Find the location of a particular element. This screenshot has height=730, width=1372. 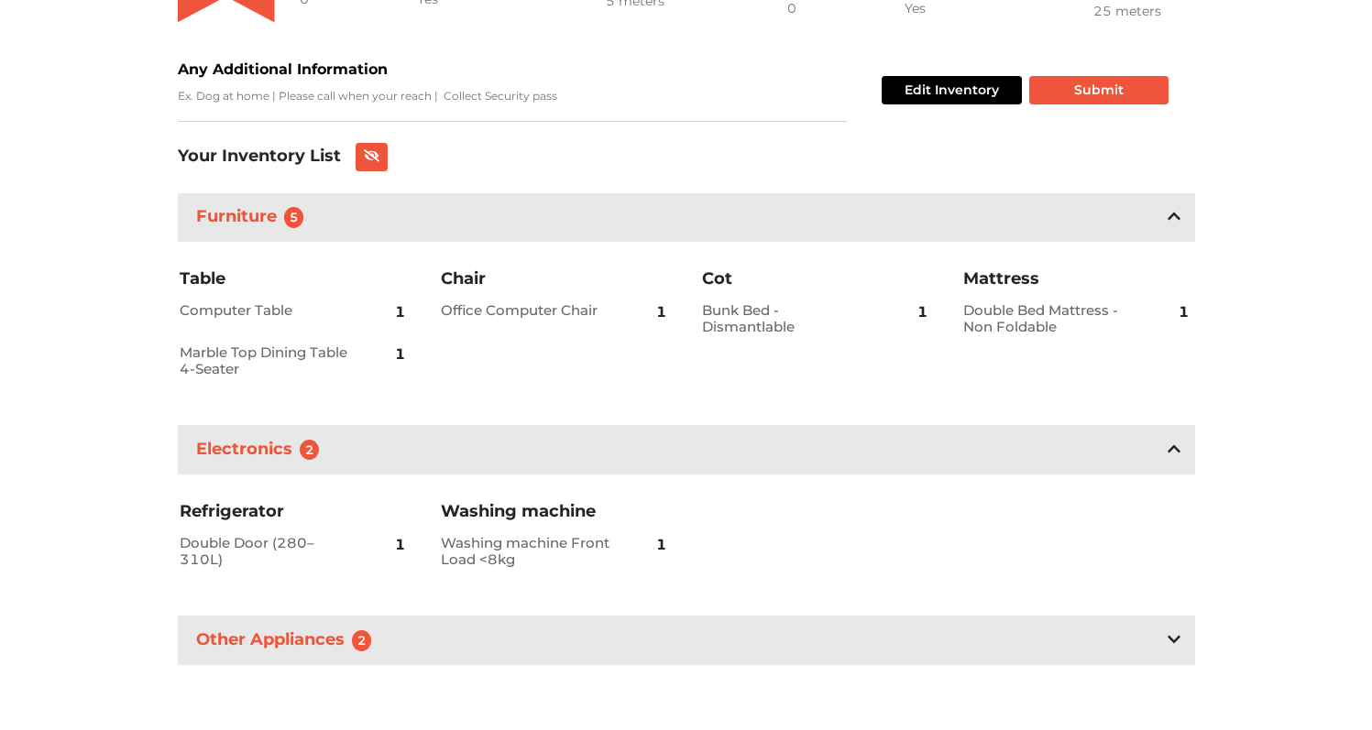

h3: Cot is located at coordinates (817, 280).